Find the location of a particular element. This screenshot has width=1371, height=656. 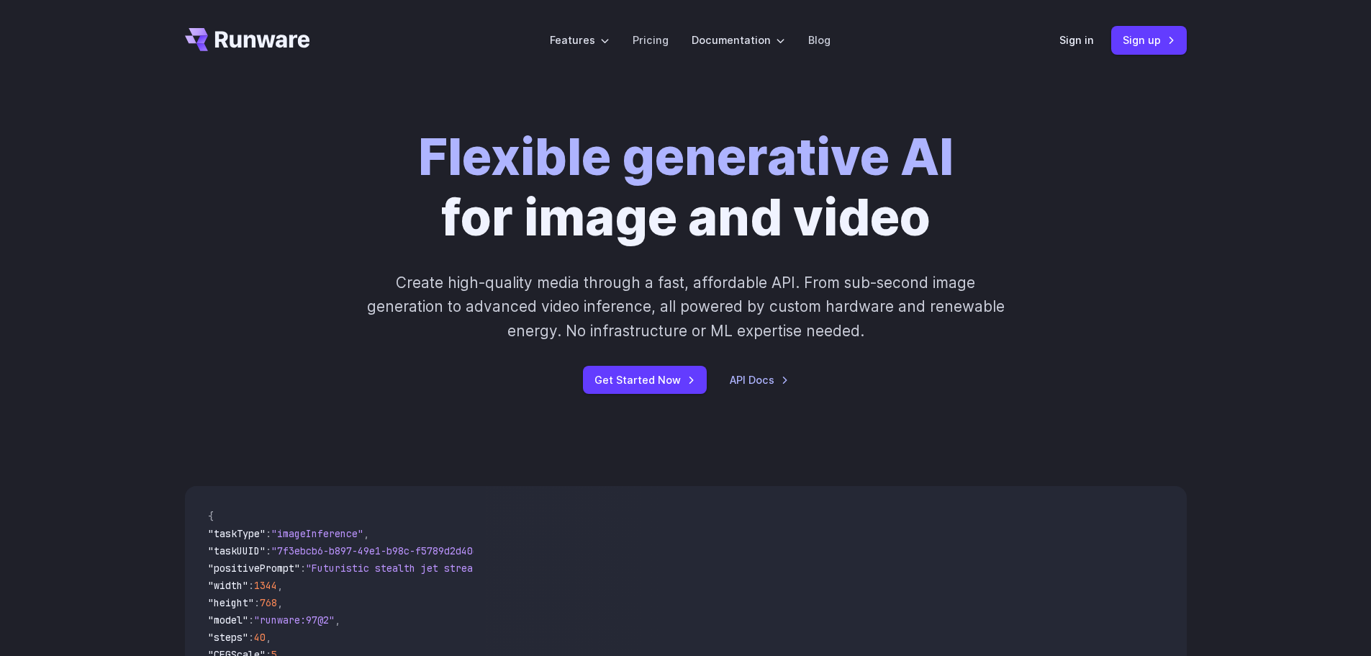

span: "model" is located at coordinates (228, 620).